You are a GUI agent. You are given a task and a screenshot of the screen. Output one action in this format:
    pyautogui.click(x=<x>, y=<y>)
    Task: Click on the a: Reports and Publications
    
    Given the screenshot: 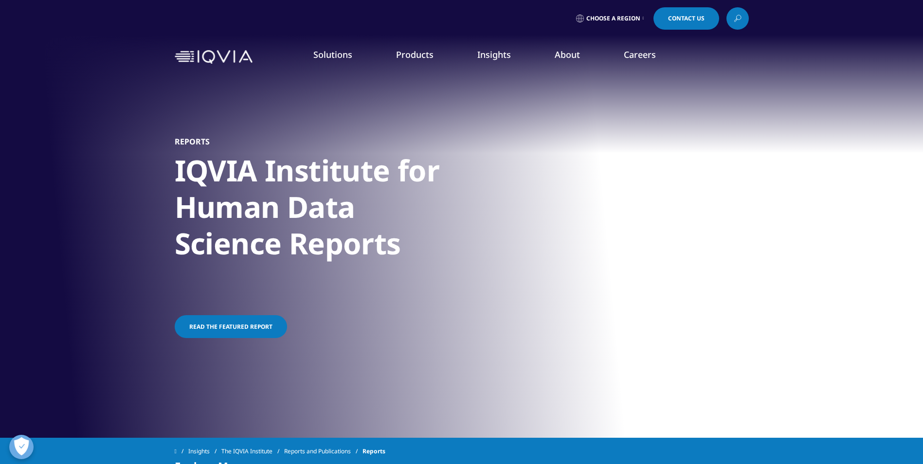 What is the action you would take?
    pyautogui.click(x=323, y=451)
    